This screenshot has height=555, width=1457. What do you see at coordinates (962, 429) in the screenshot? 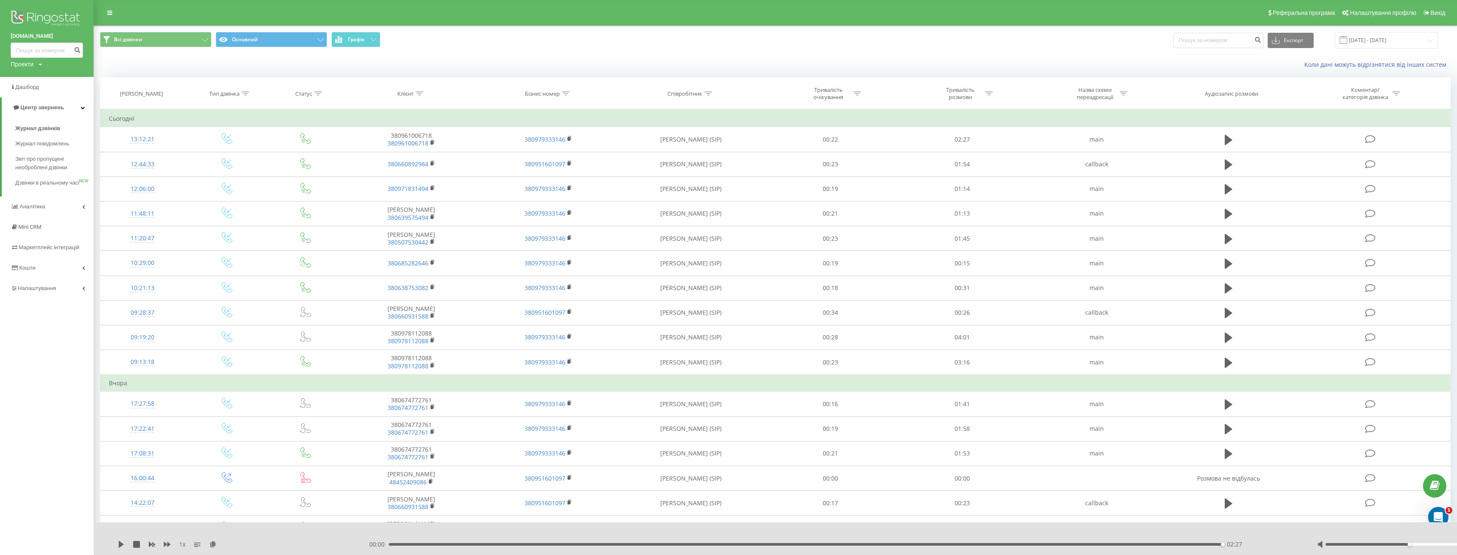
I see `td: 01:58` at bounding box center [962, 429].